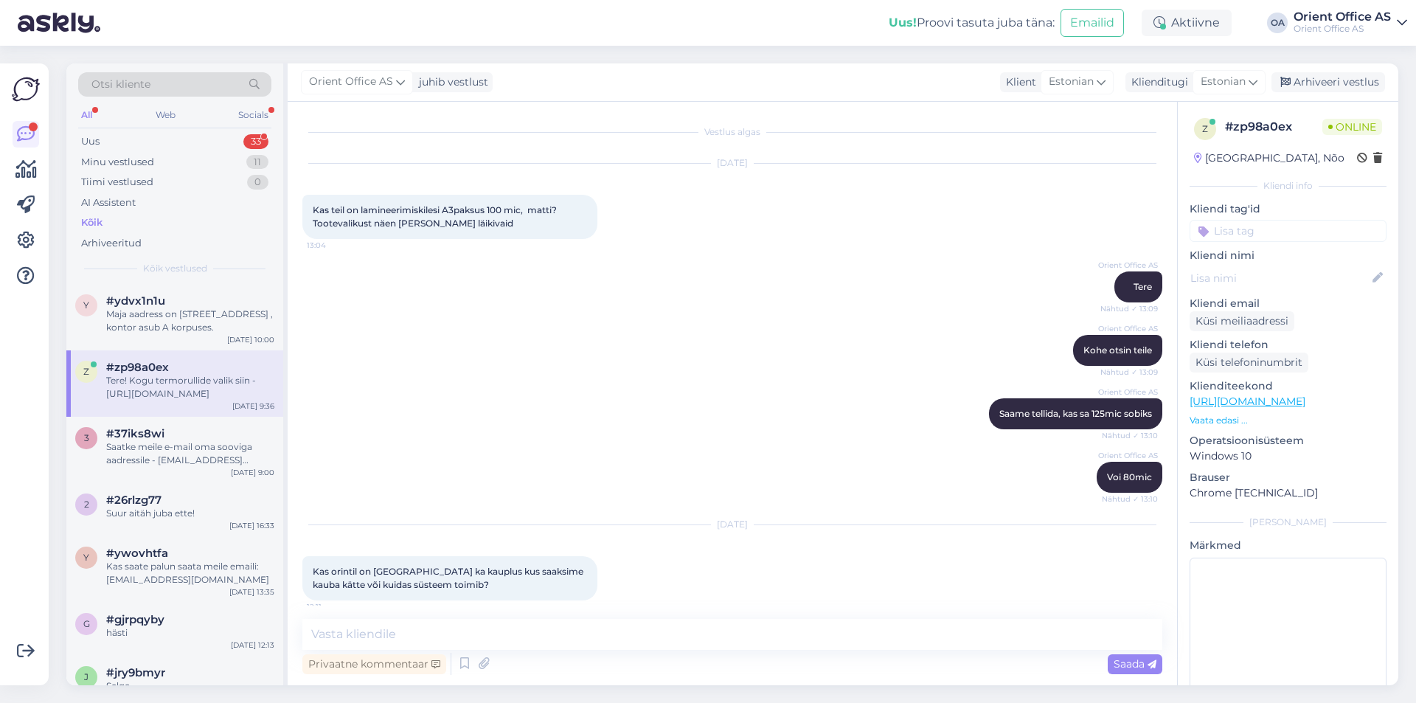  I want to click on span: Online, so click(1352, 127).